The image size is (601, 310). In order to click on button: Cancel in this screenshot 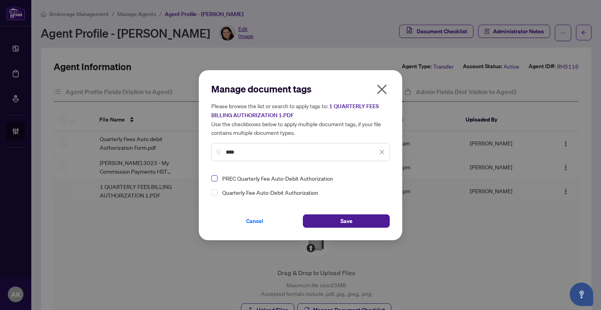, I will do `click(255, 221)`.